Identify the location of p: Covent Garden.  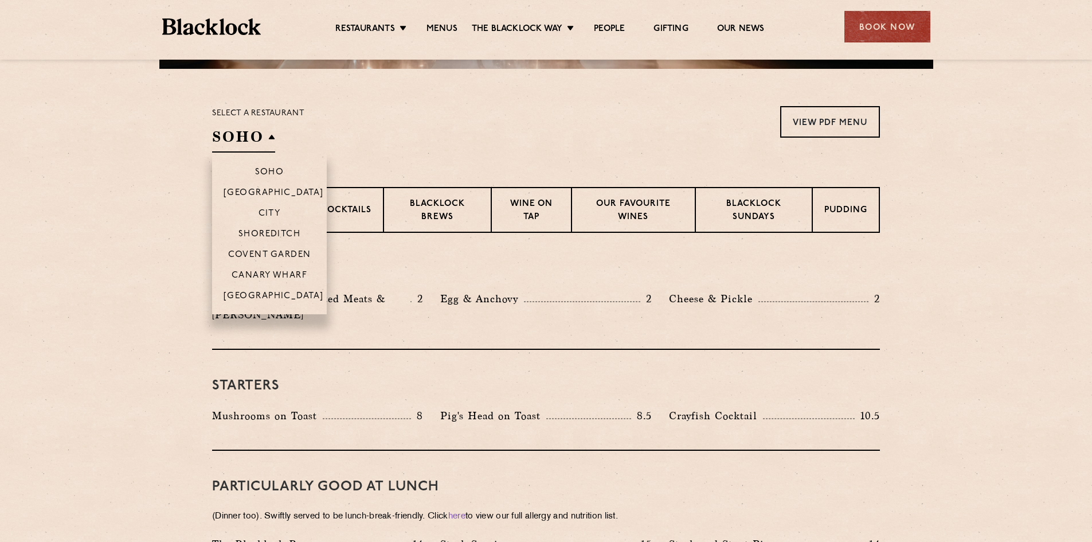
(269, 256).